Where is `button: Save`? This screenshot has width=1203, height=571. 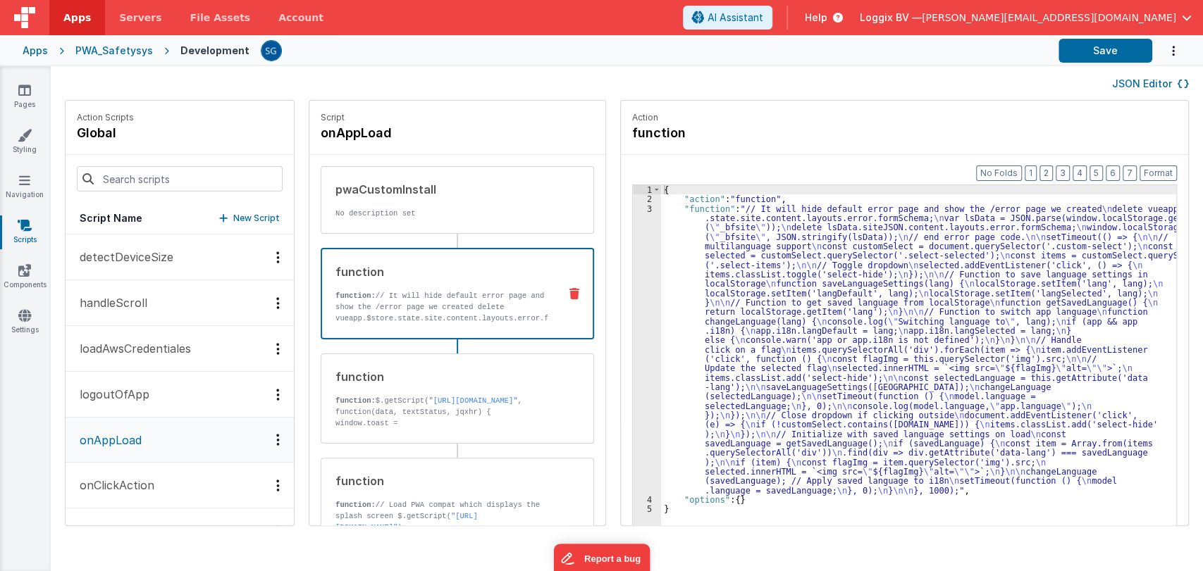
button: Save is located at coordinates (1105, 51).